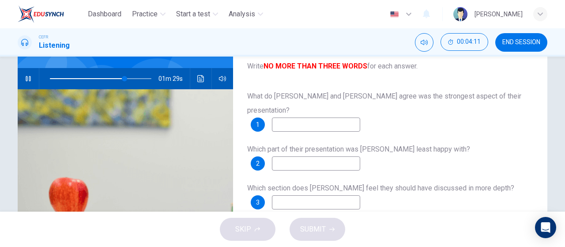 Image resolution: width=565 pixels, height=247 pixels. Describe the element at coordinates (149, 14) in the screenshot. I see `button: Practice` at that location.